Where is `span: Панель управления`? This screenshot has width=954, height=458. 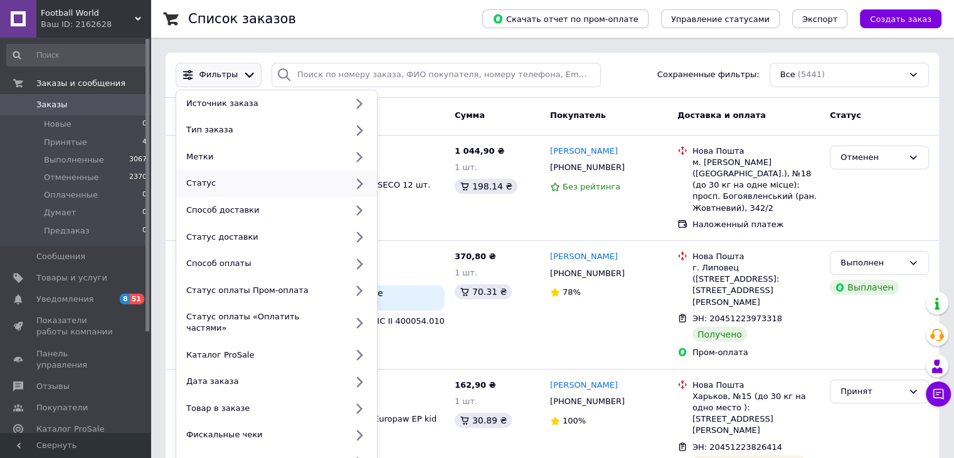 span: Панель управления is located at coordinates (76, 359).